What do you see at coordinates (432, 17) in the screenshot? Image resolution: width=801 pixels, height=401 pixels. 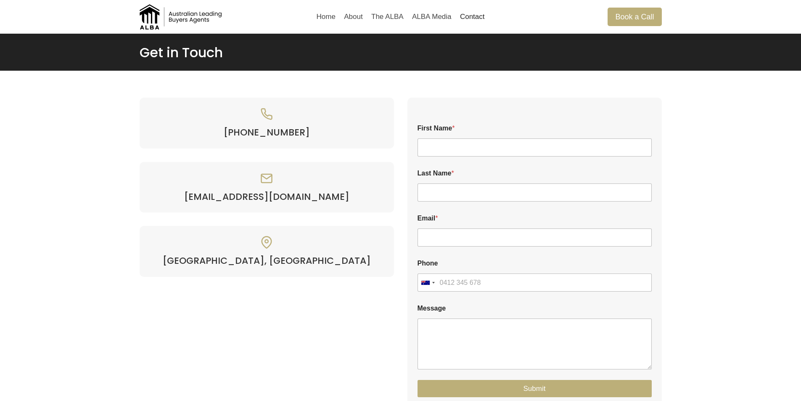 I see `a: ALBA Media` at bounding box center [432, 17].